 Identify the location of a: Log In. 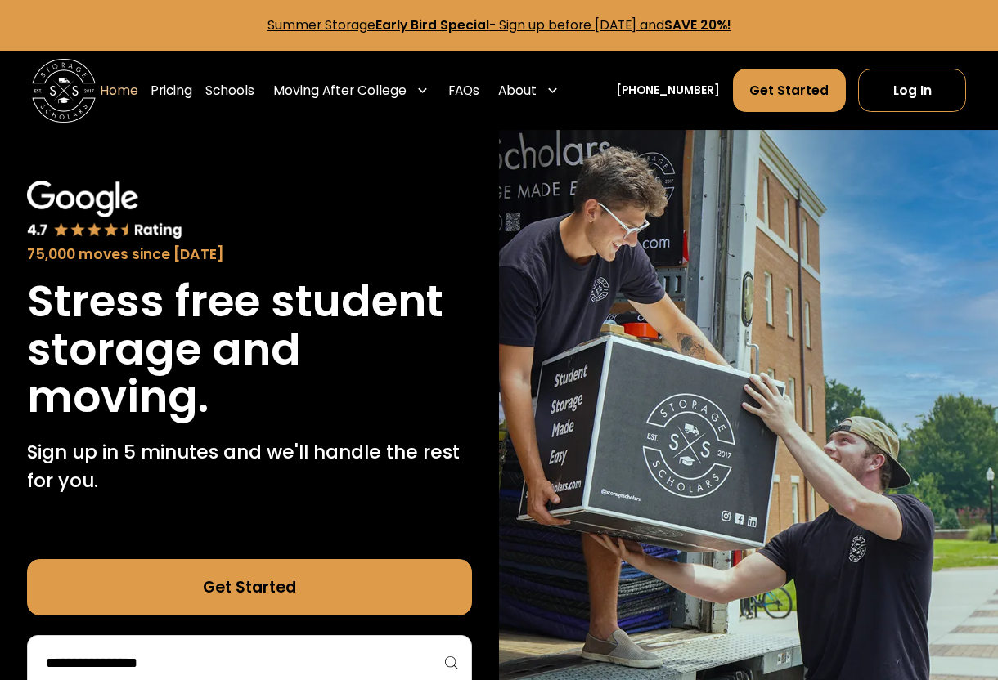
(912, 90).